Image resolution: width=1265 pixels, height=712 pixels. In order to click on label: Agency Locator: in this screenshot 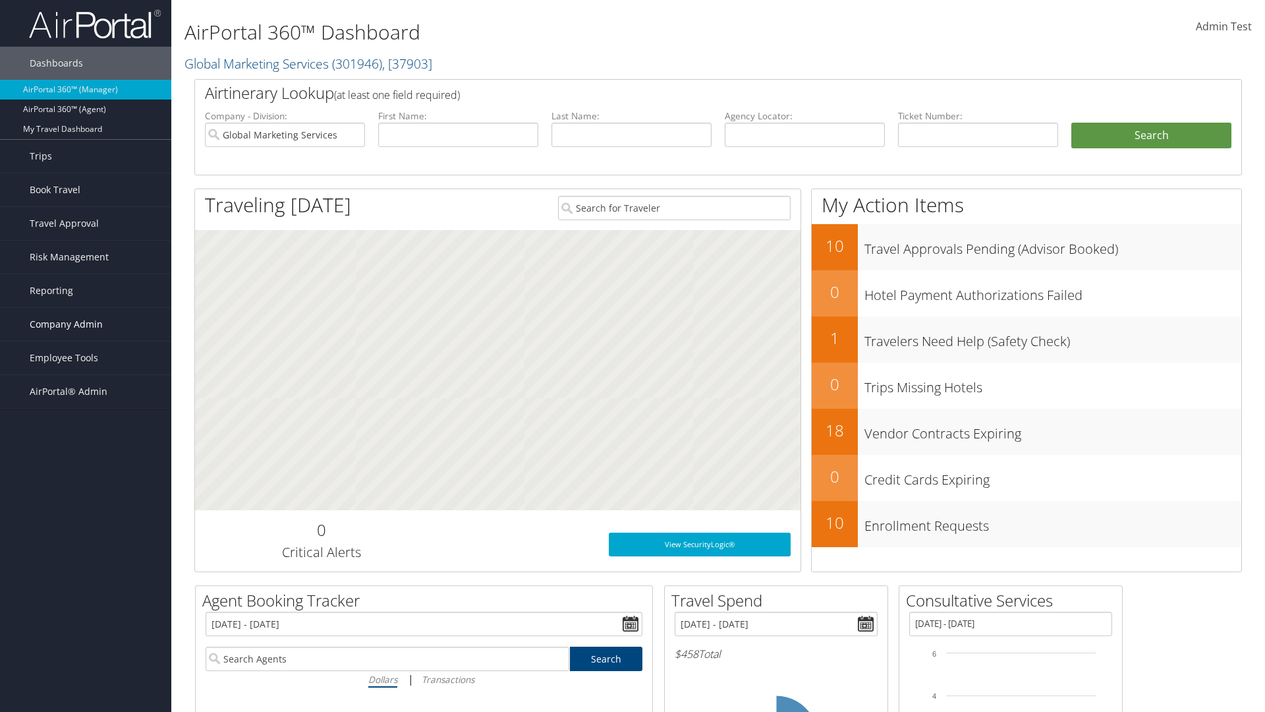, I will do `click(805, 116)`.